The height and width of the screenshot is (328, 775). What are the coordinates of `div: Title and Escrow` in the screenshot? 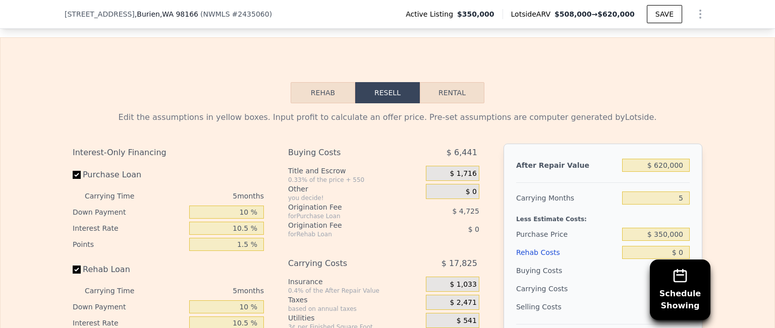 It's located at (355, 171).